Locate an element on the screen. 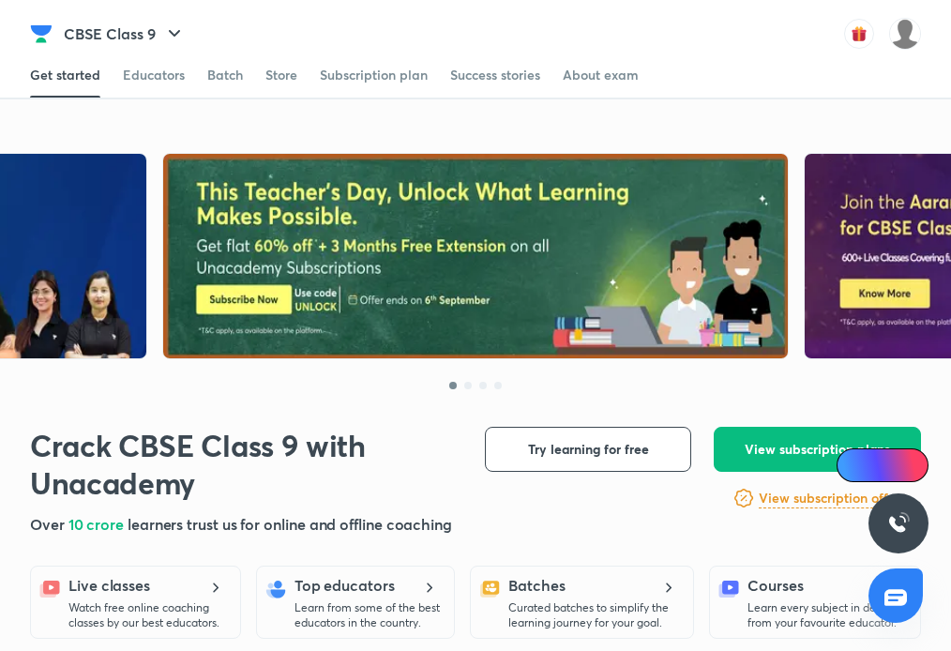 The width and height of the screenshot is (951, 651). span: Try learning for free is located at coordinates (588, 449).